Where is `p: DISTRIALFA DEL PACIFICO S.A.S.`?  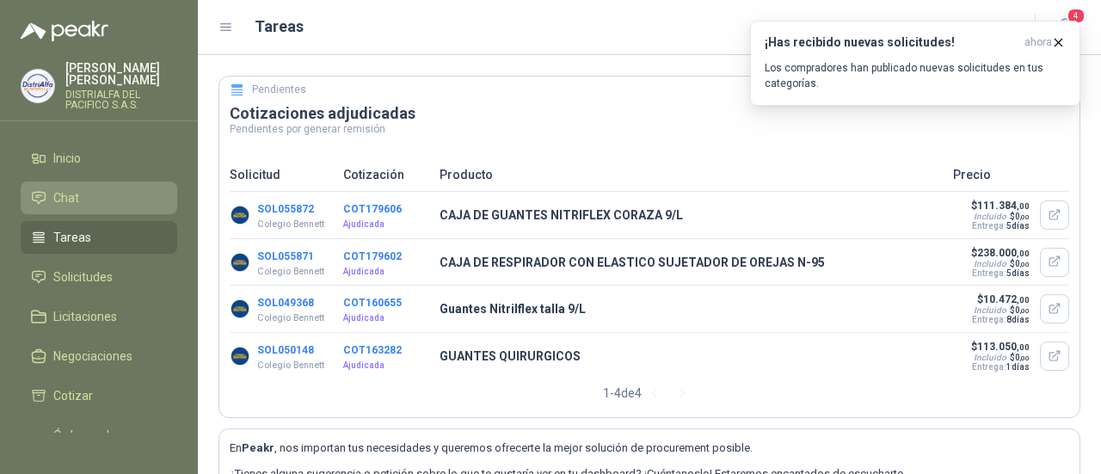
p: DISTRIALFA DEL PACIFICO S.A.S. is located at coordinates (121, 100).